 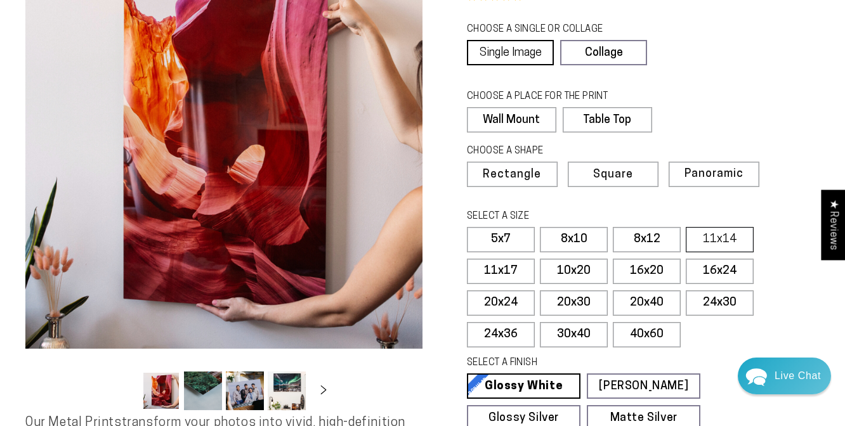 What do you see at coordinates (833, 225) in the screenshot?
I see `div: Click to open Judge.me floating reviews tab` at bounding box center [833, 225].